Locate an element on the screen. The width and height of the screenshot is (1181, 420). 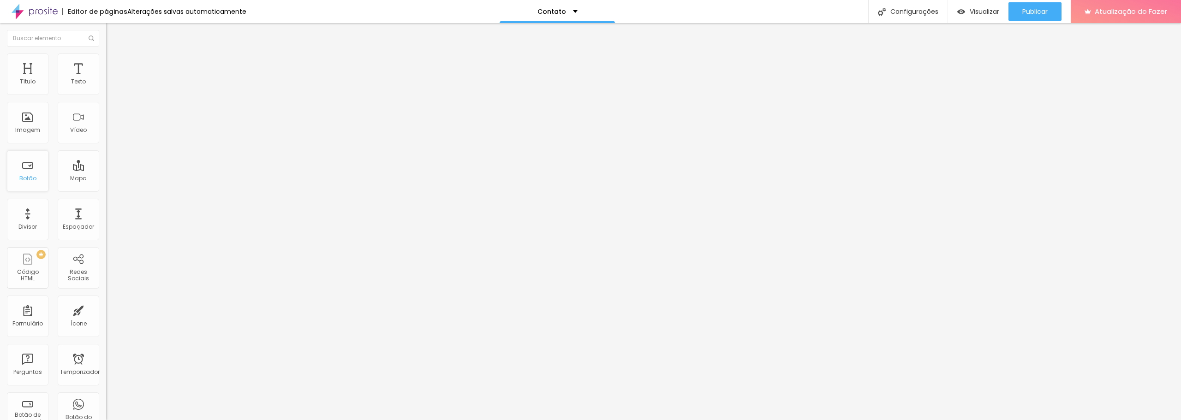
font: Botão is located at coordinates (28, 178).